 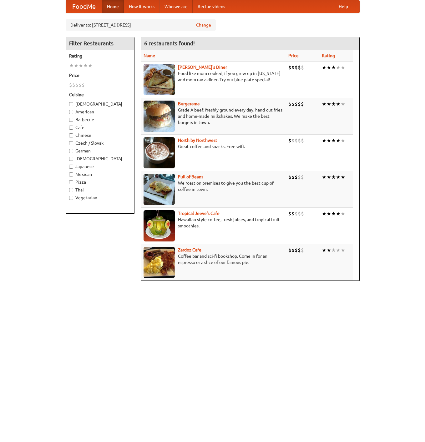 What do you see at coordinates (71, 167) in the screenshot?
I see `input: Japanese` at bounding box center [71, 167].